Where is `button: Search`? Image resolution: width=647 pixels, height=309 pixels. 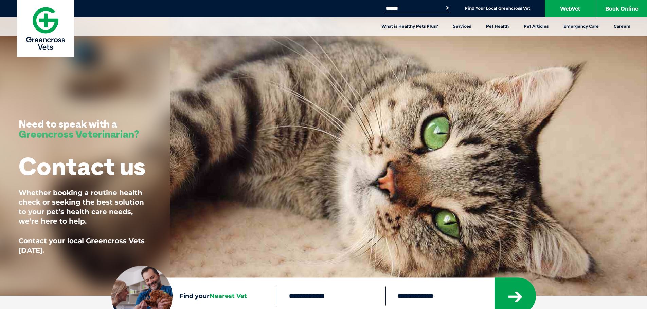 button: Search is located at coordinates (447, 8).